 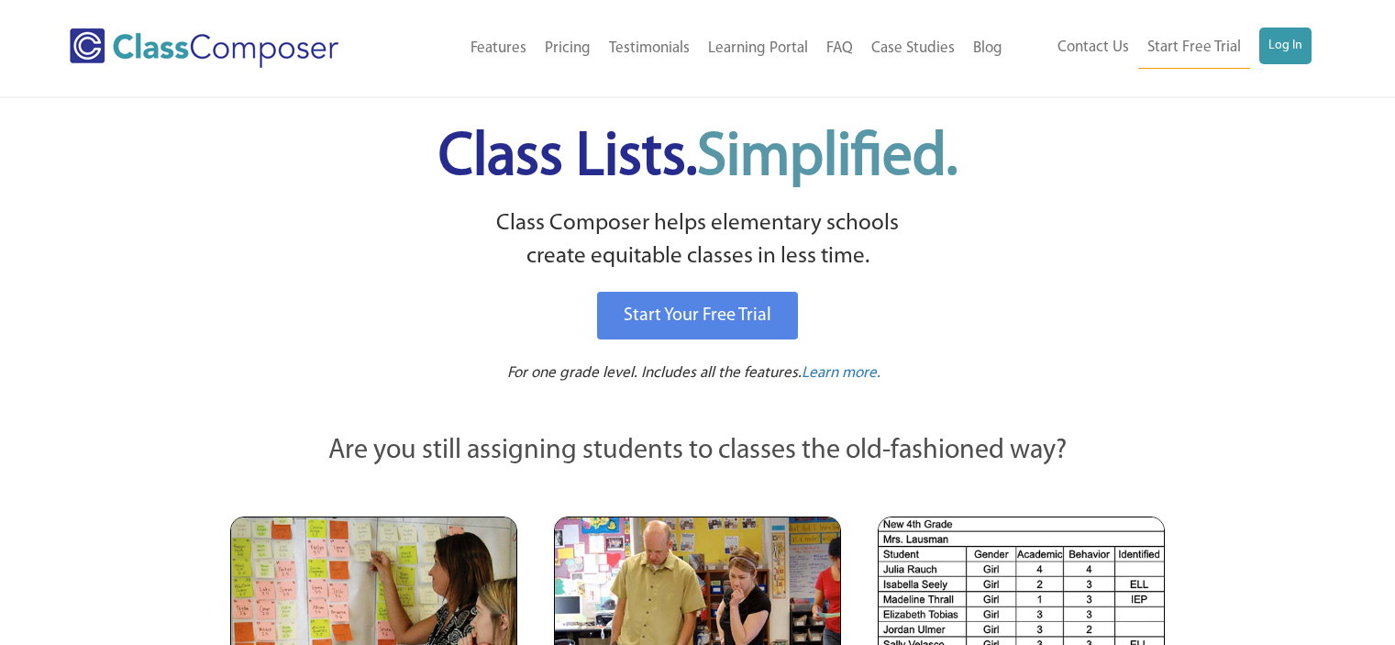 I want to click on a: Pricing, so click(x=568, y=49).